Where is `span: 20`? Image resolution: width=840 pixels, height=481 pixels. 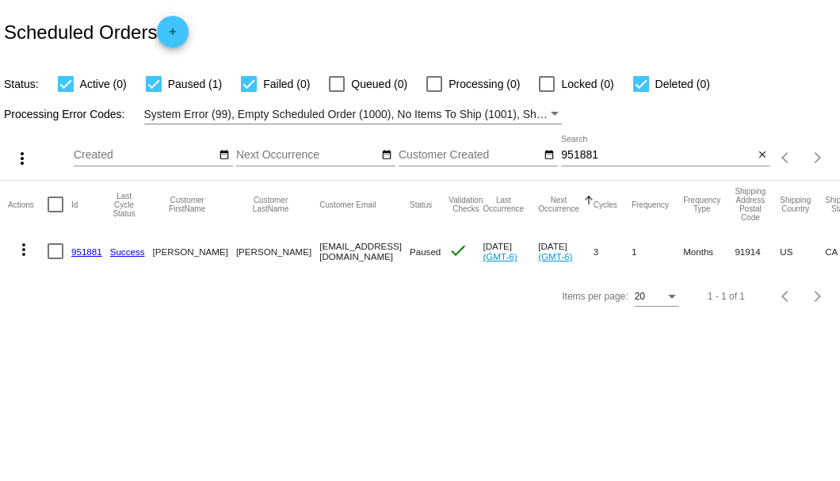 span: 20 is located at coordinates (640, 296).